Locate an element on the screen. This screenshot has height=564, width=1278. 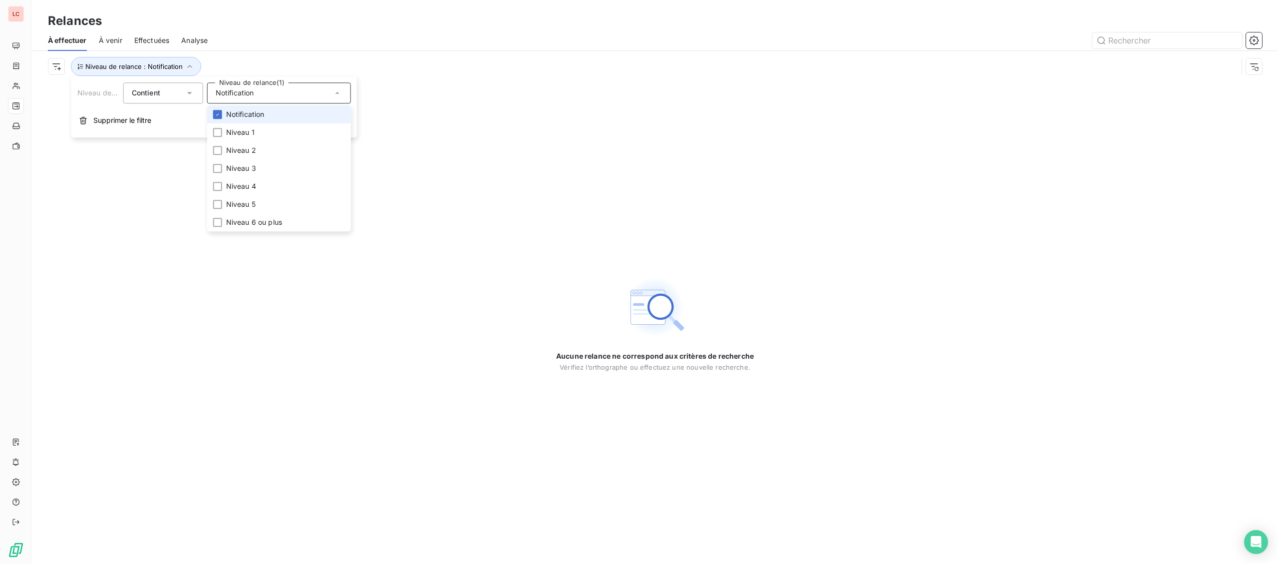
span: Niveau 1 is located at coordinates (240, 132).